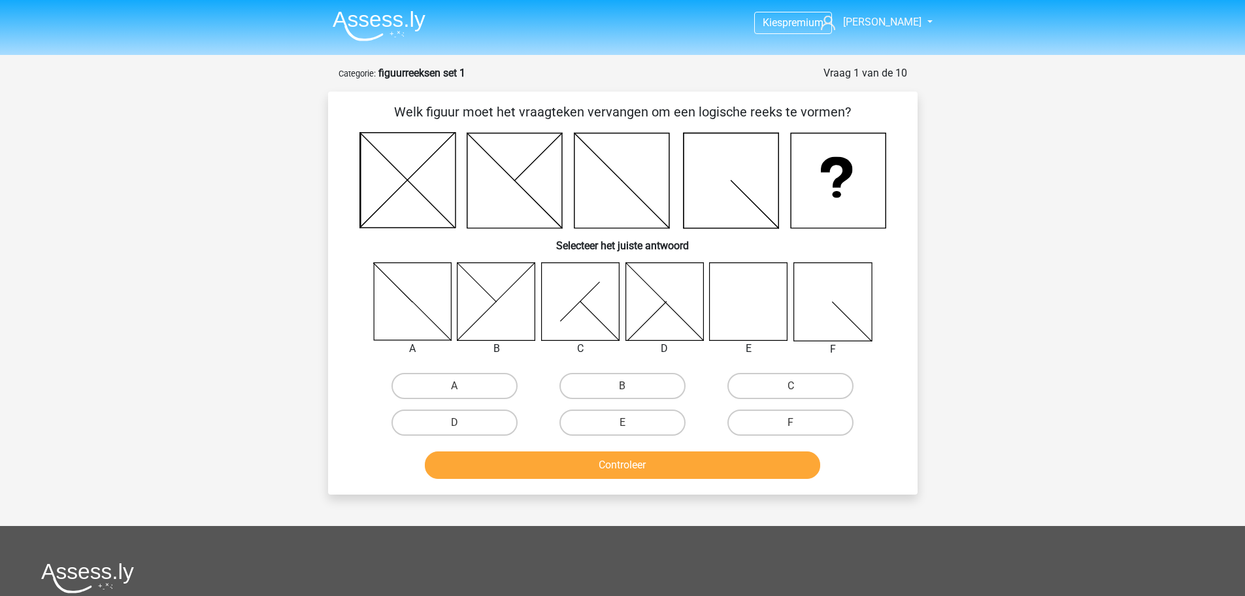 This screenshot has height=596, width=1245. What do you see at coordinates (833, 349) in the screenshot?
I see `div: F` at bounding box center [833, 349].